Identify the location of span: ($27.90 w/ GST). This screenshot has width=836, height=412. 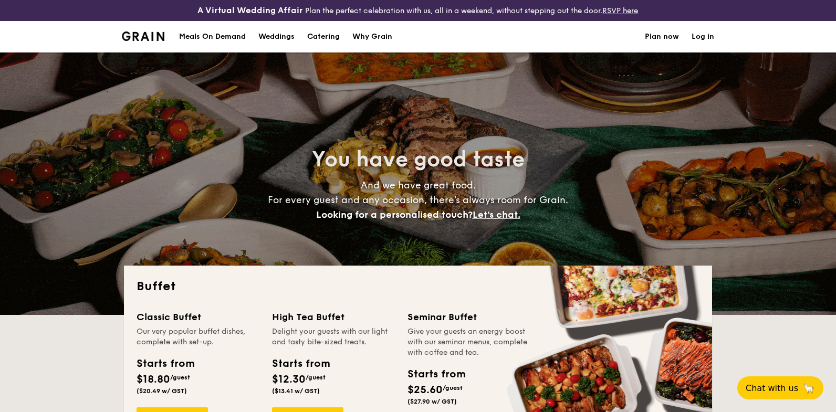
(432, 402).